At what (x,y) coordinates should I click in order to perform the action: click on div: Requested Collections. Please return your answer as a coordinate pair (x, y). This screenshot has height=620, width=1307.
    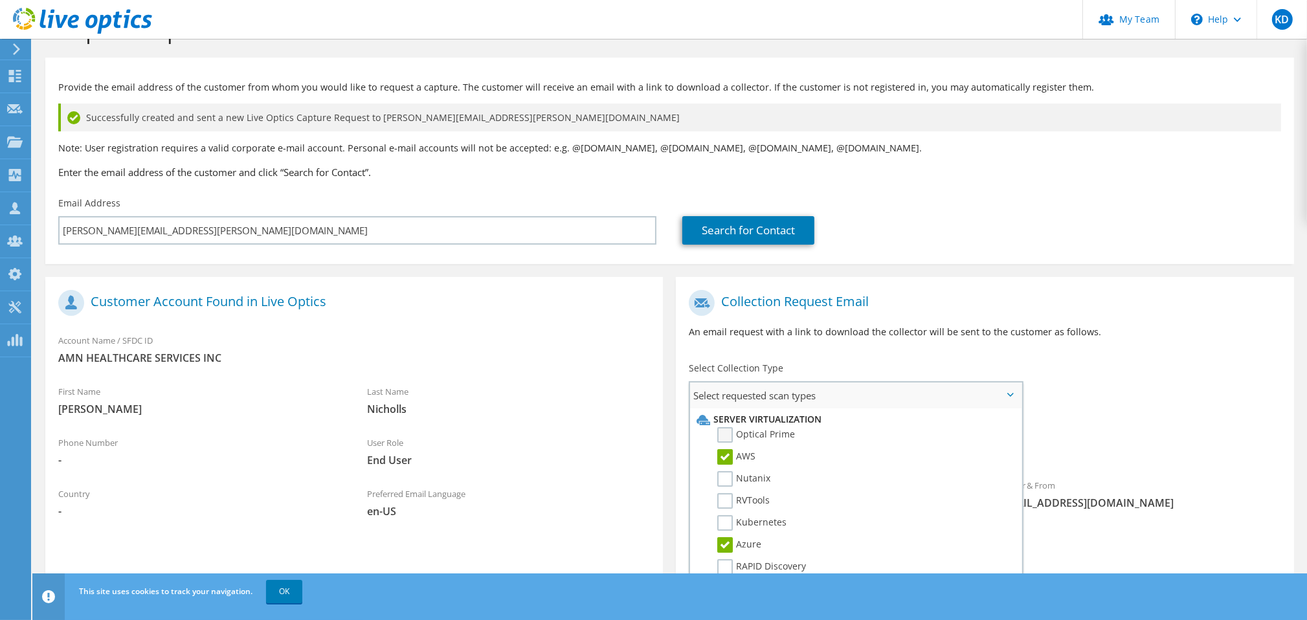
    Looking at the image, I should click on (985, 440).